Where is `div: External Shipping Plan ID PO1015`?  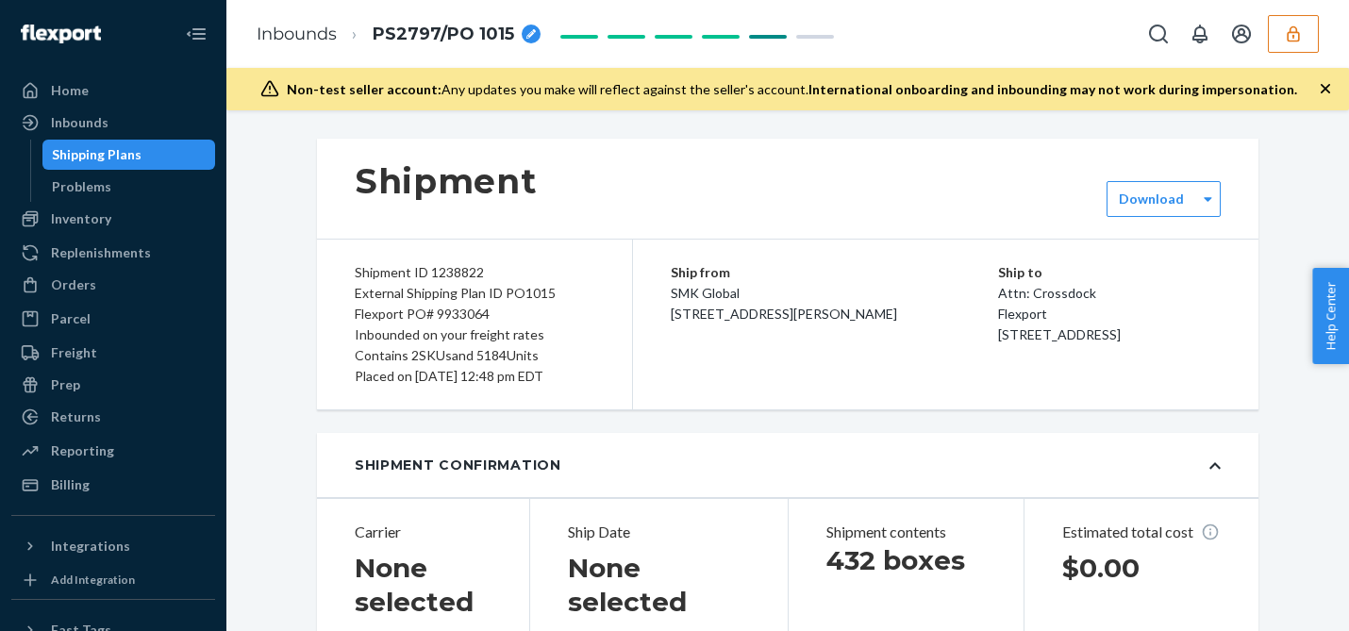
div: External Shipping Plan ID PO1015 is located at coordinates (475, 293).